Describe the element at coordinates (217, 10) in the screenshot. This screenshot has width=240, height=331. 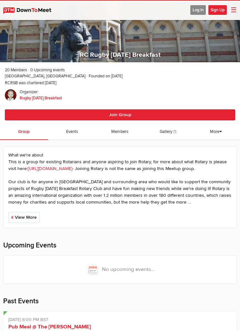
I see `a: Sign Up` at that location.